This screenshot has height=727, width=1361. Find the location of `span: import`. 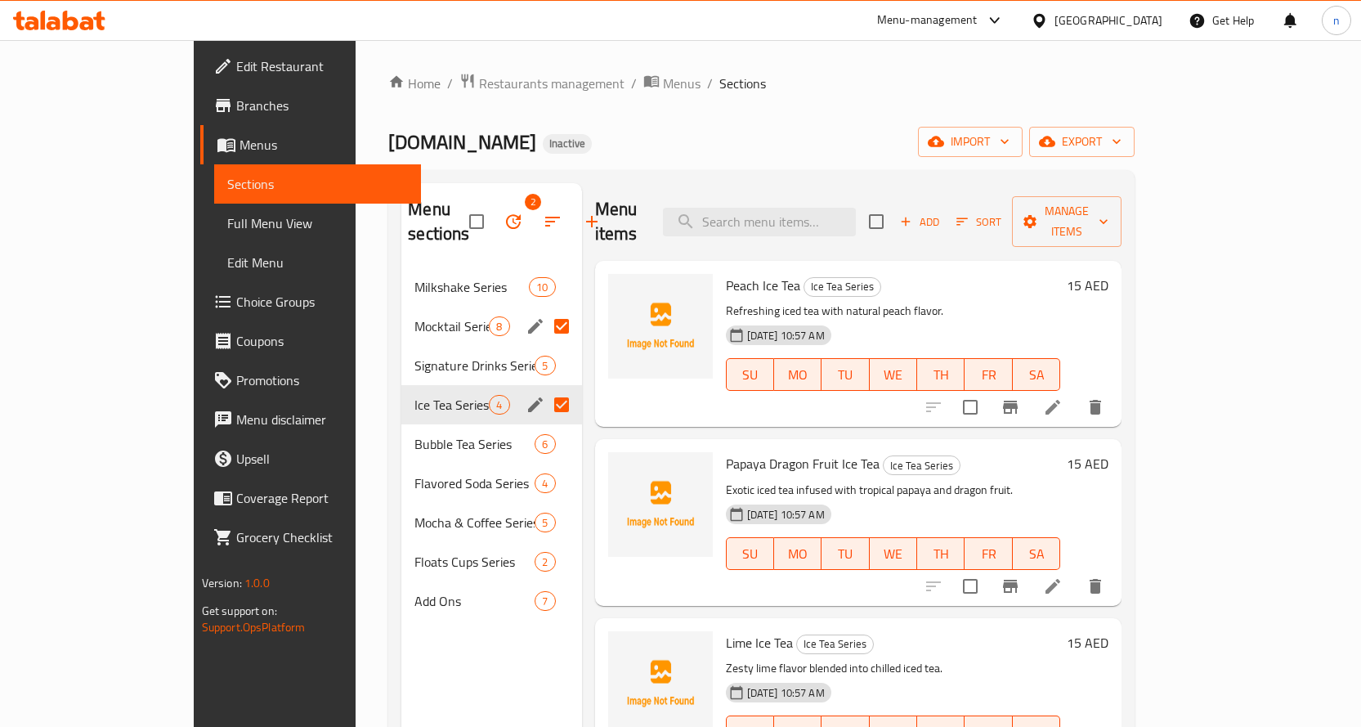

span: import is located at coordinates (970, 141).